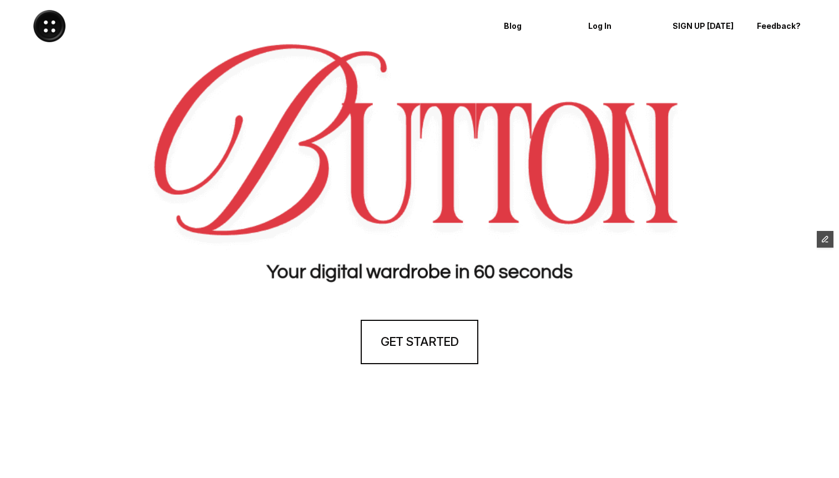  Describe the element at coordinates (419, 272) in the screenshot. I see `strong: Your digital wardrobe in 60 seconds` at that location.